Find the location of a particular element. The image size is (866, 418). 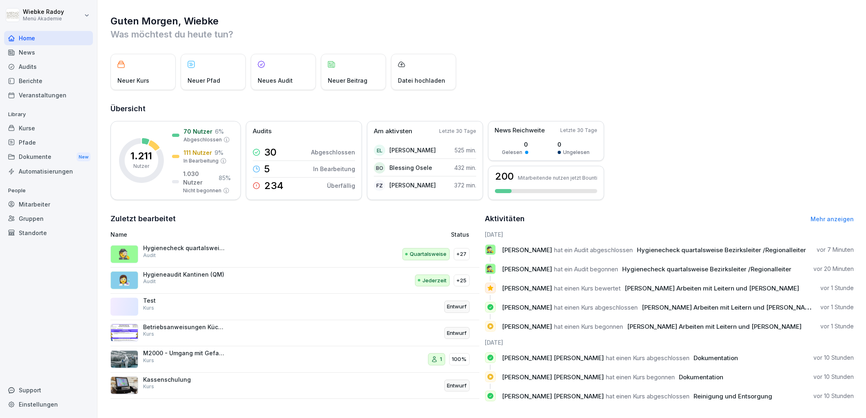

span: hat einen Kurs begonnen is located at coordinates (589, 327).